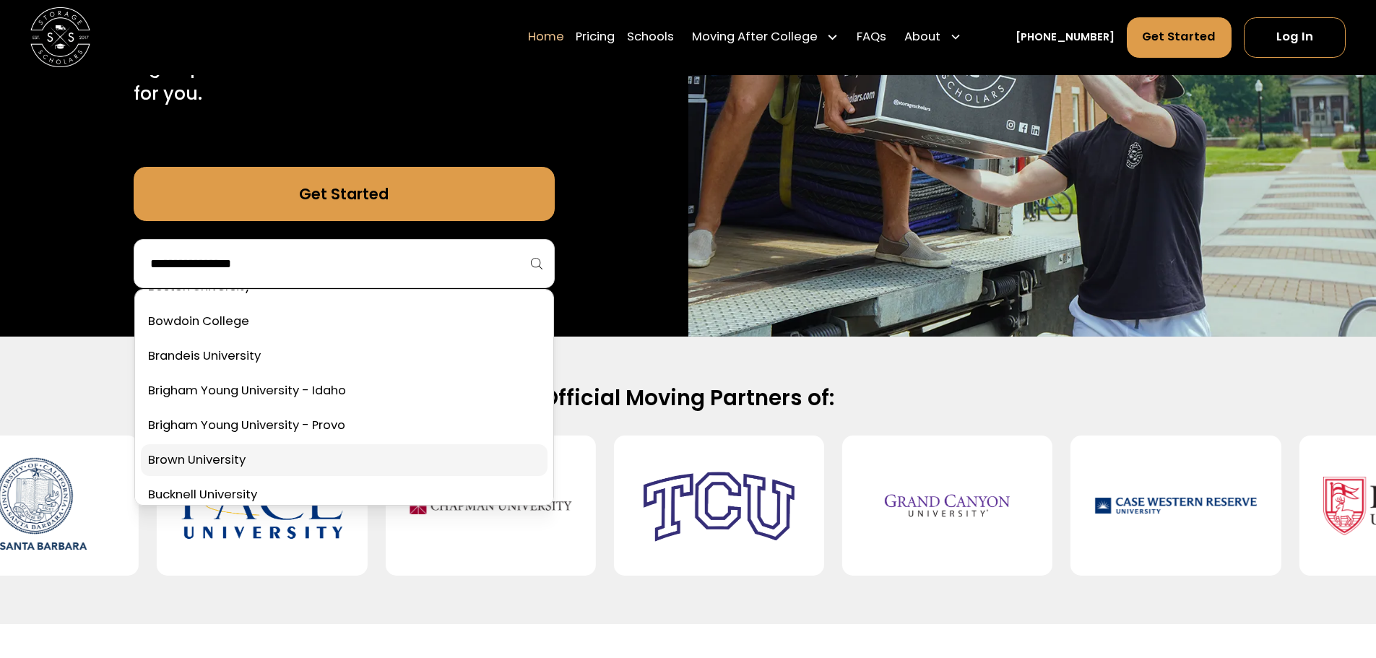 Image resolution: width=1376 pixels, height=658 pixels. What do you see at coordinates (1176, 506) in the screenshot?
I see `img: Case Western Reserve University` at bounding box center [1176, 506].